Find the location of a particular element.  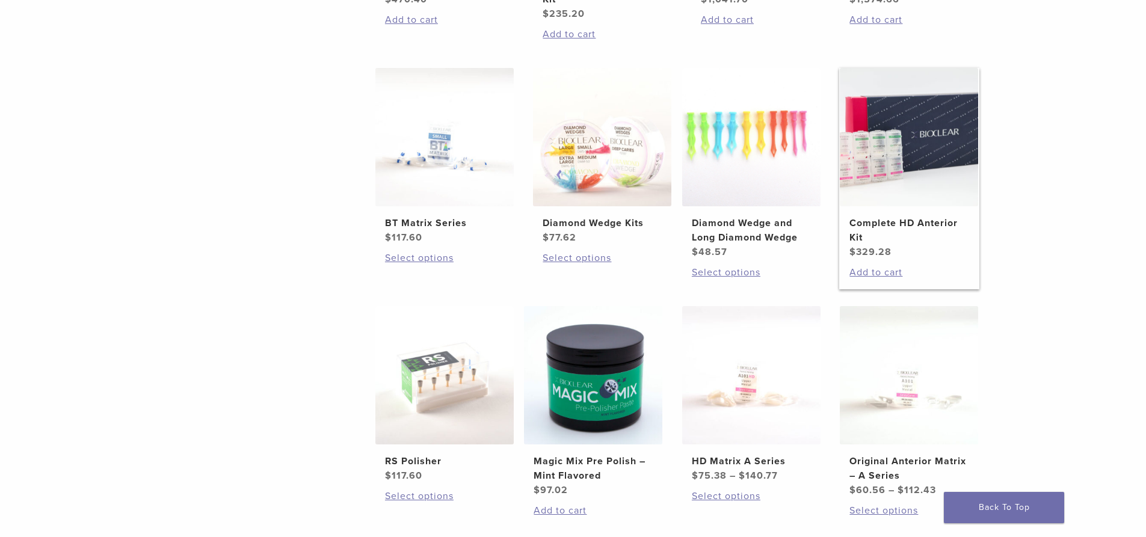

a: Select options for “RS Polisher” is located at coordinates (445, 496).